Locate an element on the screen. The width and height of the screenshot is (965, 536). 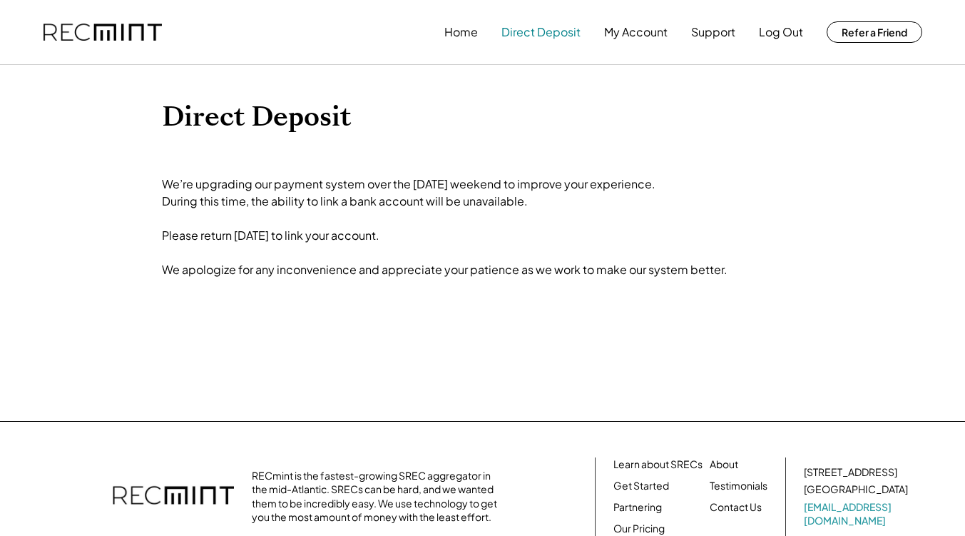
a: About is located at coordinates (724, 464).